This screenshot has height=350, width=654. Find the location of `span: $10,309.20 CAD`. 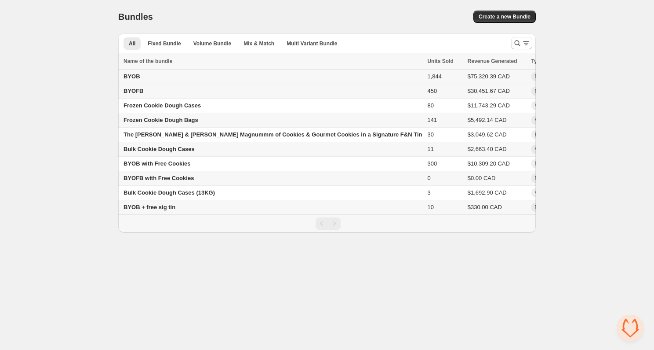

span: $10,309.20 CAD is located at coordinates (489, 163).